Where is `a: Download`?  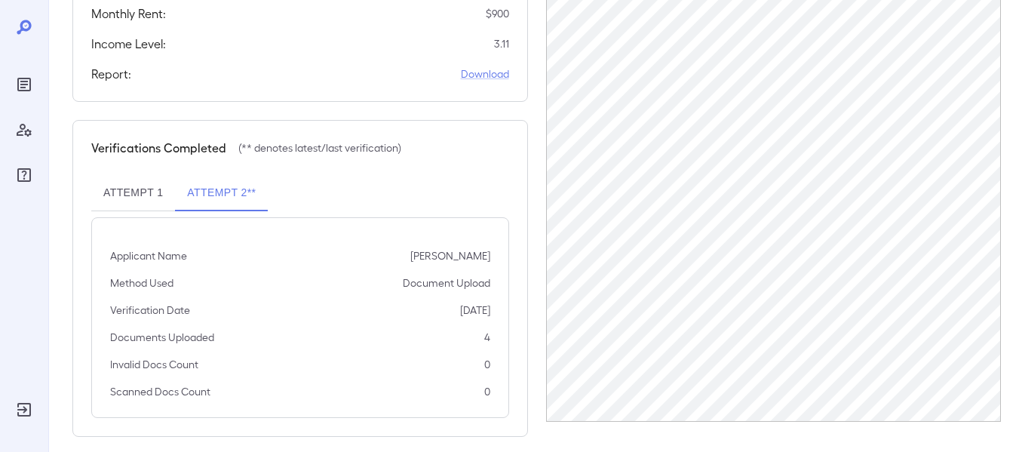
a: Download is located at coordinates (485, 74).